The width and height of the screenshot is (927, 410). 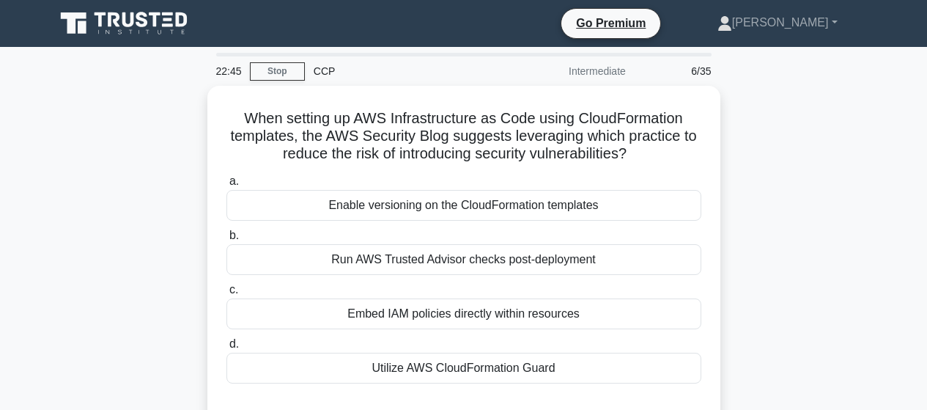 I want to click on div: Intermediate, so click(x=570, y=71).